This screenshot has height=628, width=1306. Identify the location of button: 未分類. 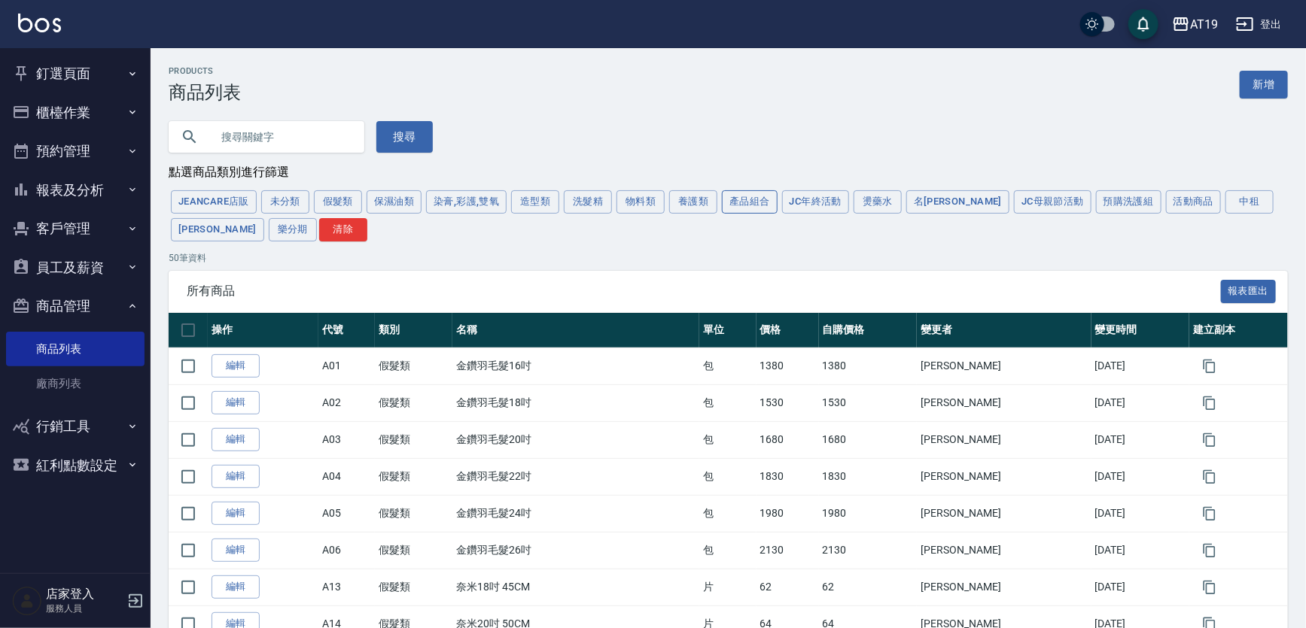
(285, 202).